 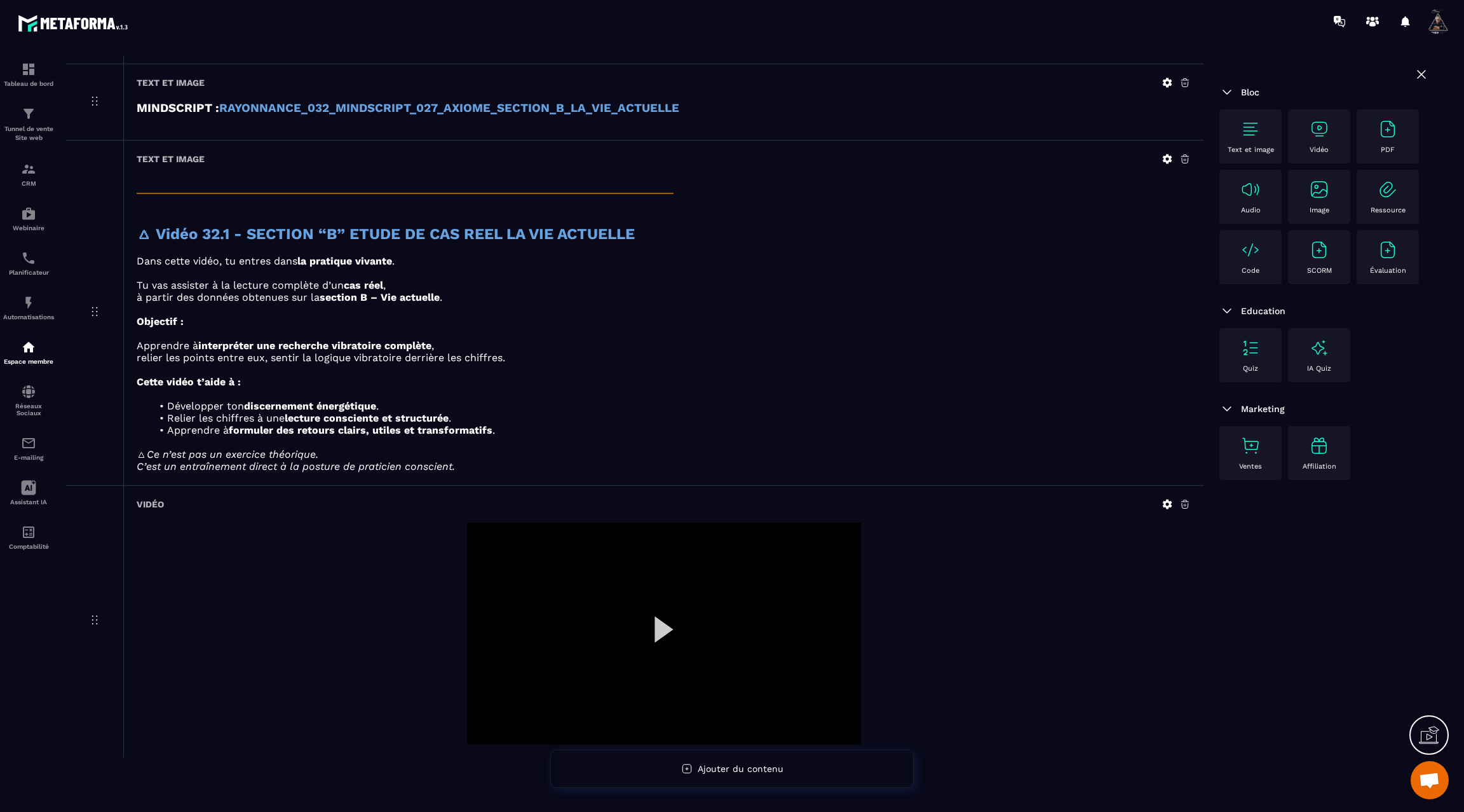 I want to click on a: accountantaccountantComptabilité, so click(x=28, y=537).